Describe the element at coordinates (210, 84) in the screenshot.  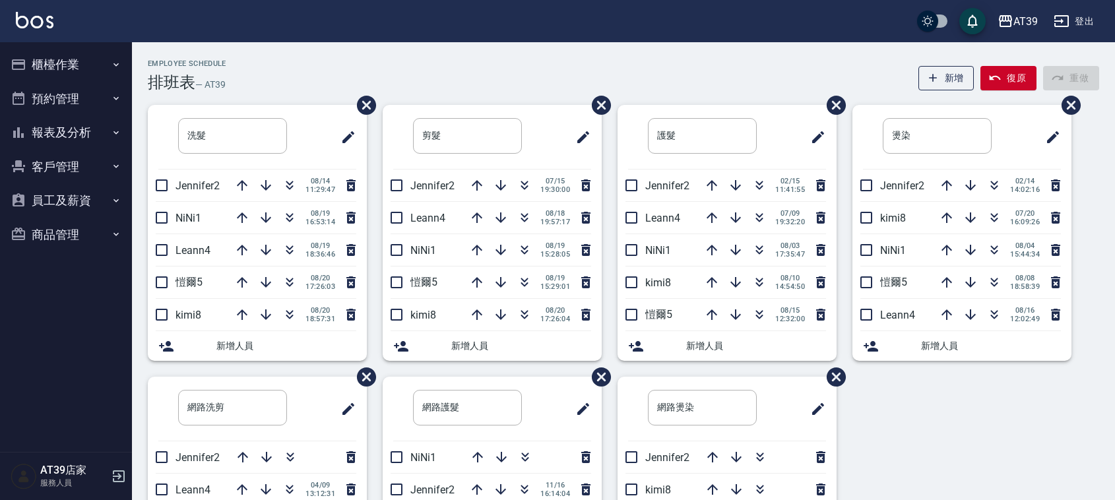
I see `h6: — AT39` at that location.